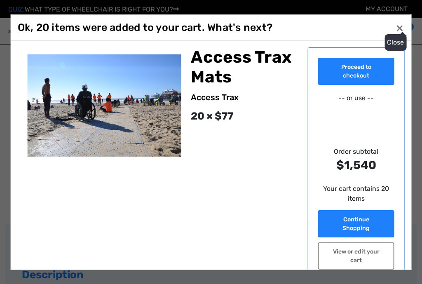 This screenshot has width=422, height=284. What do you see at coordinates (356, 160) in the screenshot?
I see `div: Order subtotal` at bounding box center [356, 160].